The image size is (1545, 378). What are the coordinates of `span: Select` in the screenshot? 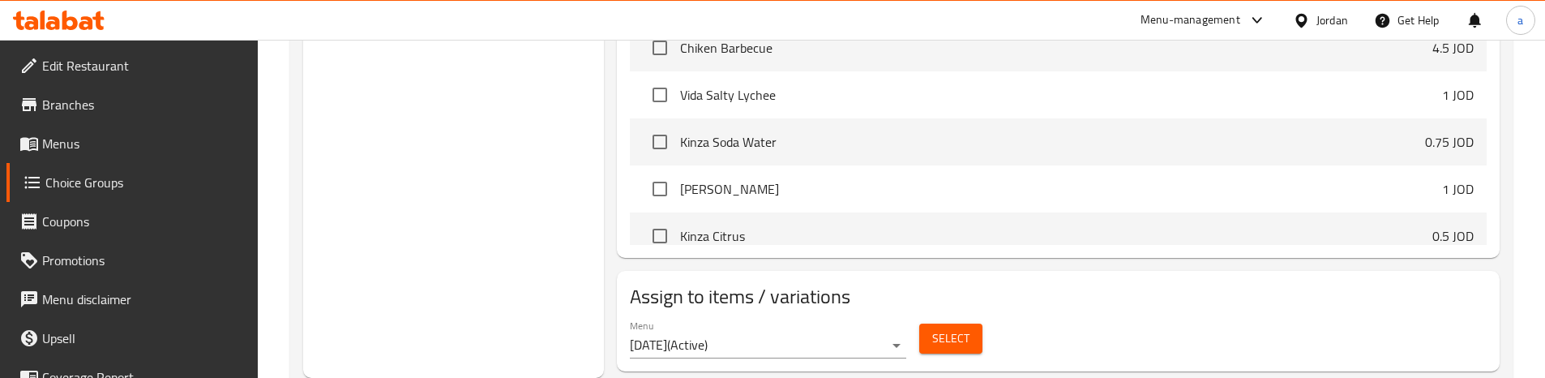 It's located at (951, 338).